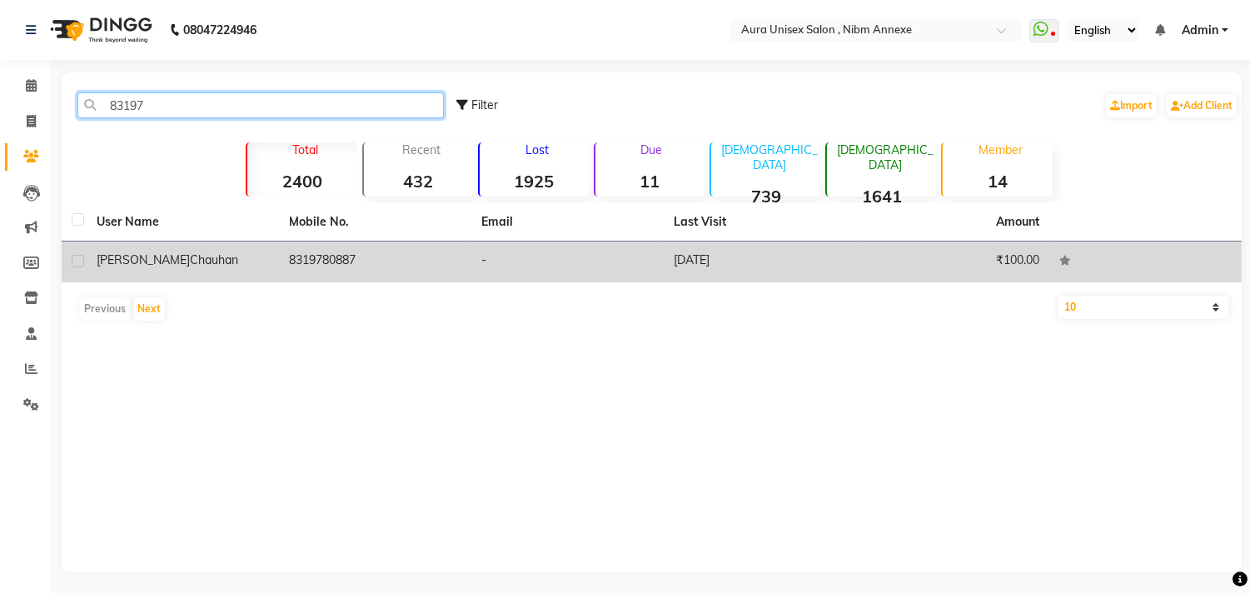 This screenshot has width=1250, height=593. I want to click on span: Filter, so click(485, 105).